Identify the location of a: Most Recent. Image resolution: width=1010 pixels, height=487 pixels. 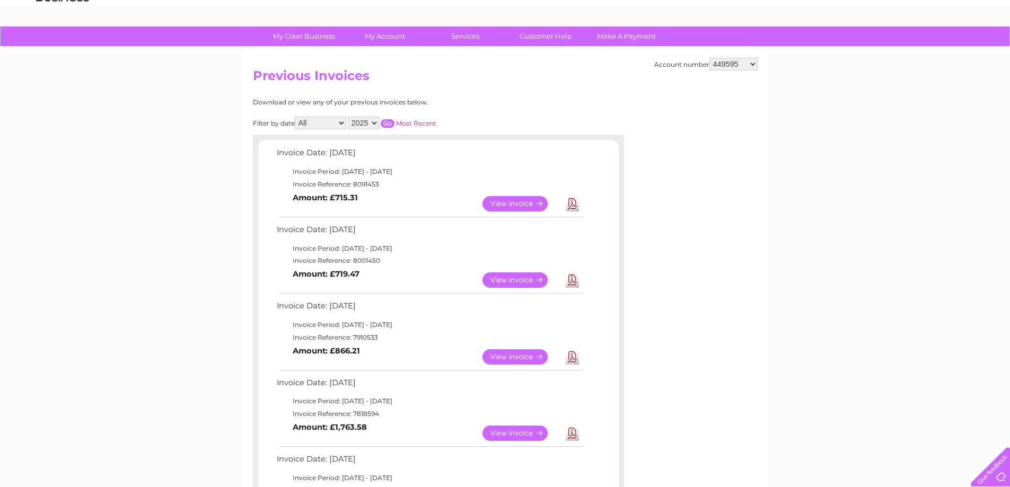
(416, 123).